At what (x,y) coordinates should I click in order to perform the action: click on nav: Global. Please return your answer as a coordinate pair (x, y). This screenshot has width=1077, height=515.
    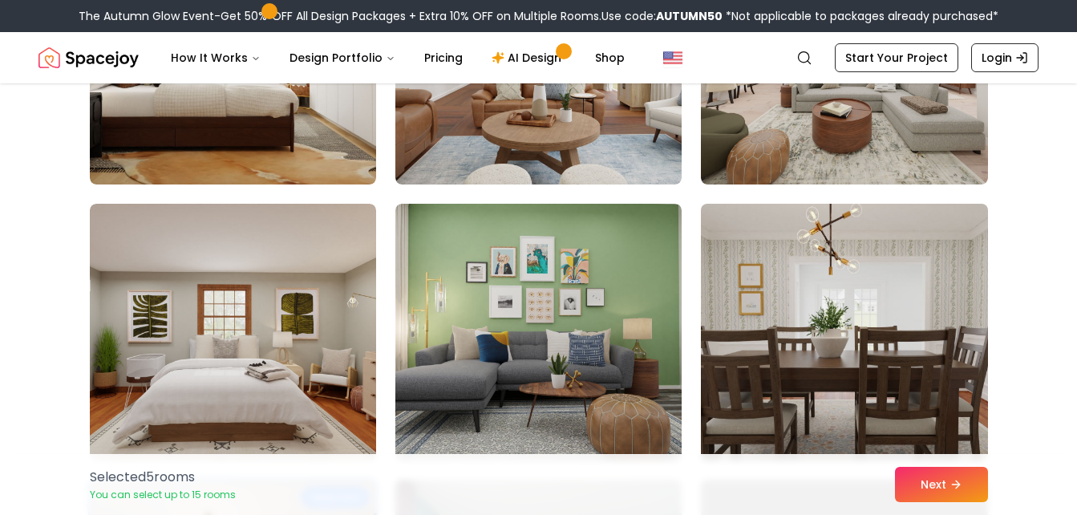
    Looking at the image, I should click on (538, 58).